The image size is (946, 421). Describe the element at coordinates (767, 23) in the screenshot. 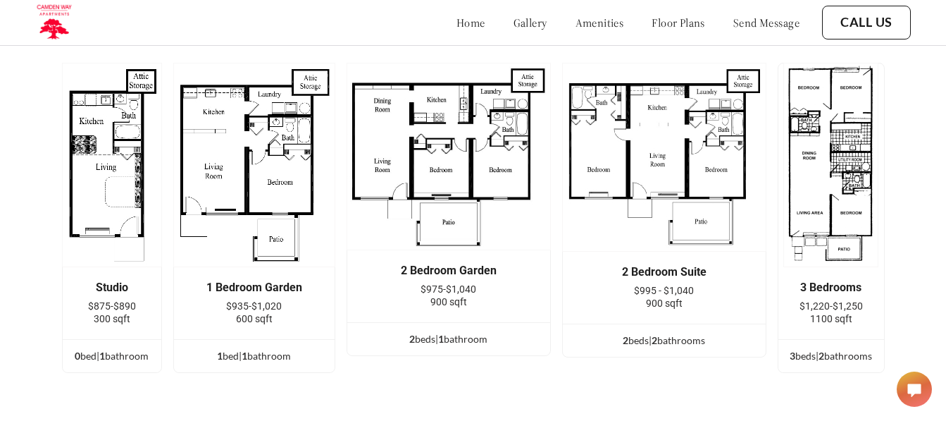

I see `a: send message` at that location.